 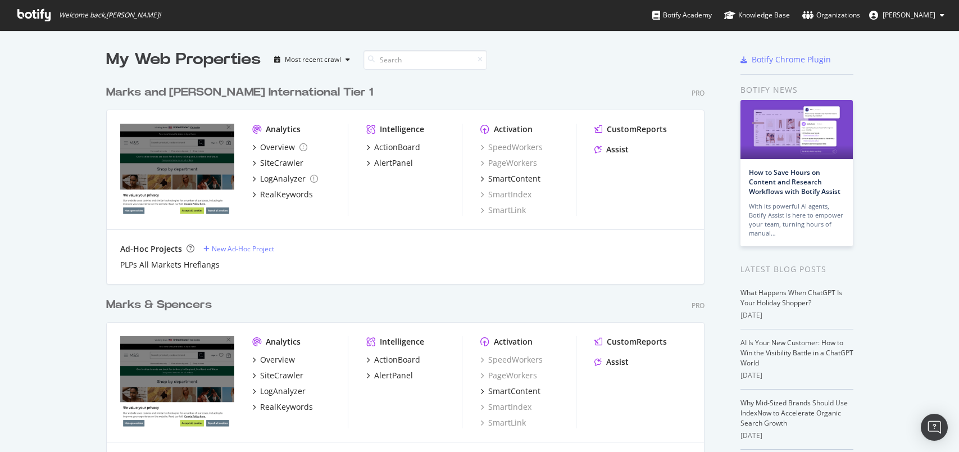 I want to click on span: Andrea Scalia, so click(x=909, y=15).